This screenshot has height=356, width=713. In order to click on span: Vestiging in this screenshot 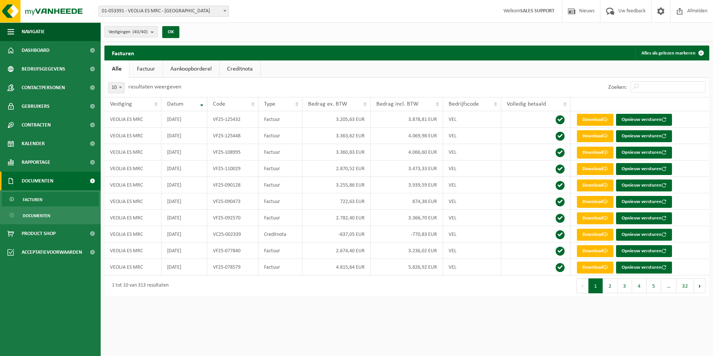, I will do `click(121, 104)`.